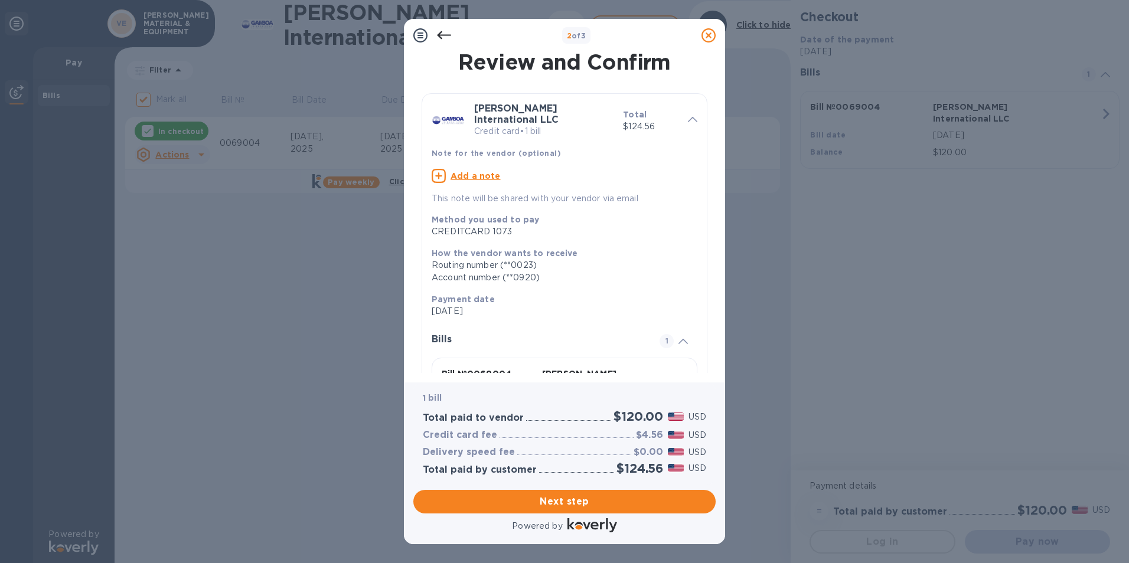  Describe the element at coordinates (592, 526) in the screenshot. I see `img: Logo` at that location.